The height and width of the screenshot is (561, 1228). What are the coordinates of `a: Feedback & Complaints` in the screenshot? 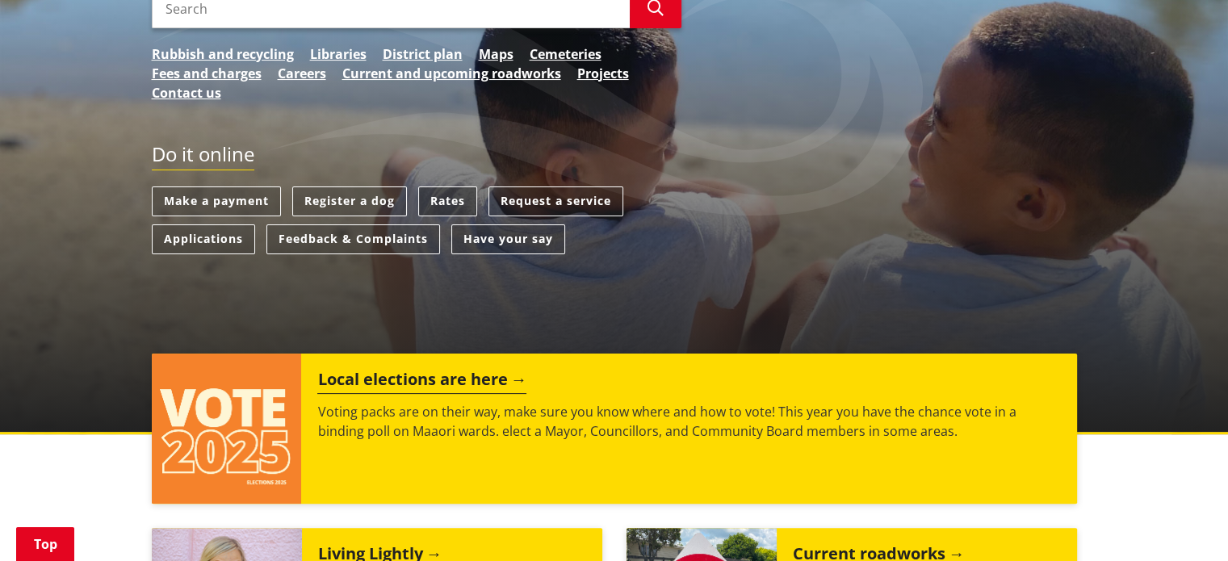 It's located at (353, 239).